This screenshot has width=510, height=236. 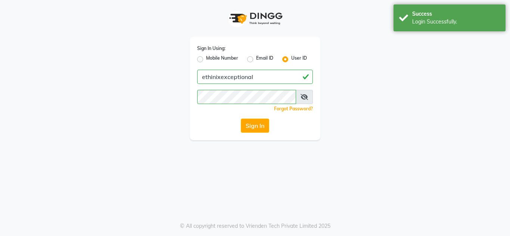 What do you see at coordinates (299, 59) in the screenshot?
I see `label: User ID` at bounding box center [299, 59].